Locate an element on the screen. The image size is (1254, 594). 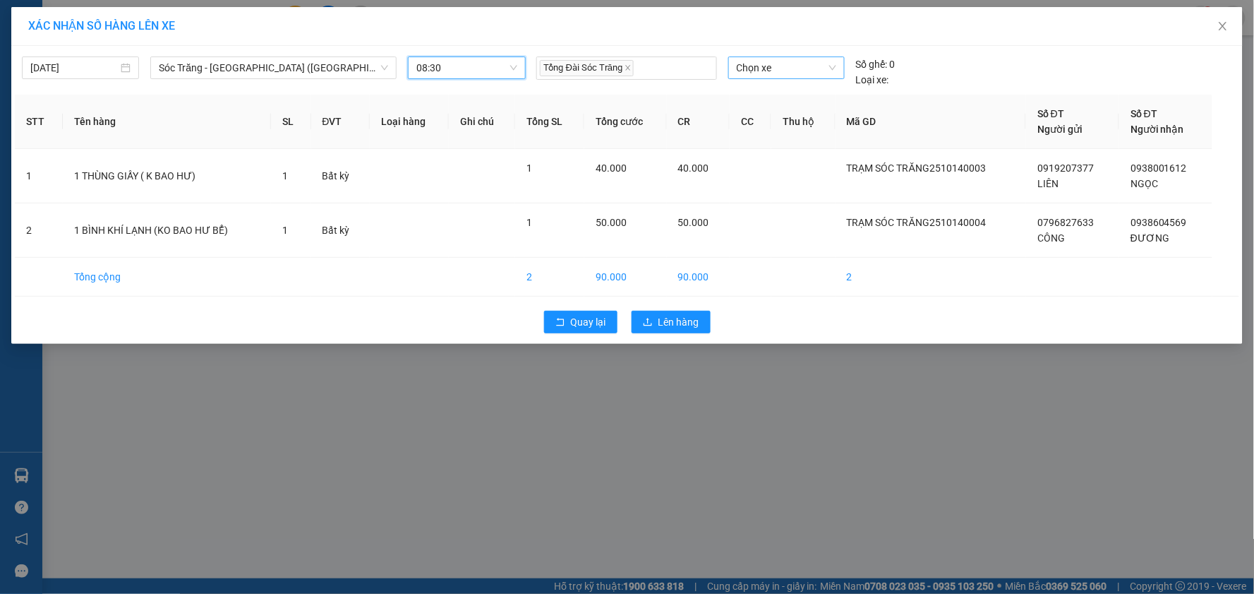
th: Ghi chú is located at coordinates (482, 121).